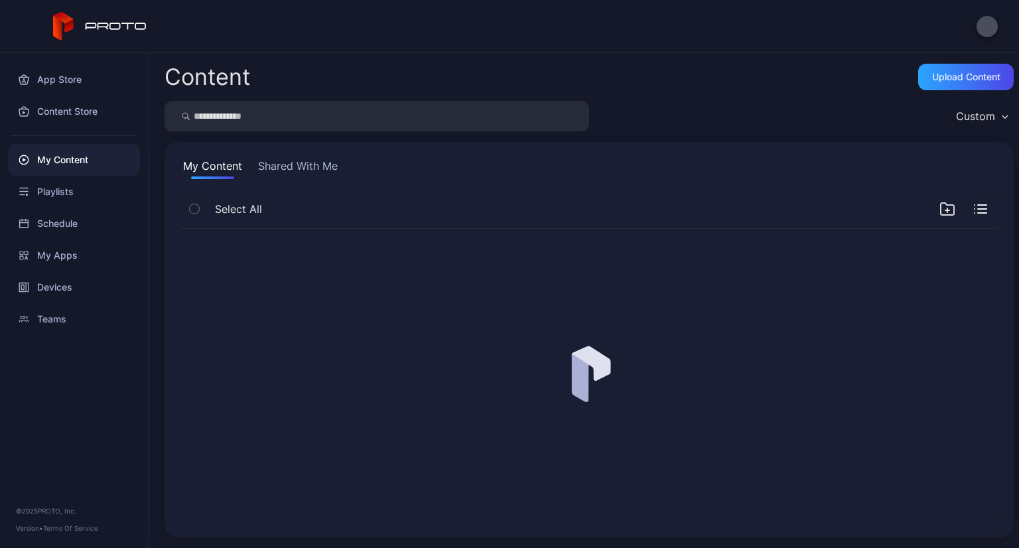  Describe the element at coordinates (74, 255) in the screenshot. I see `a: My Apps` at that location.